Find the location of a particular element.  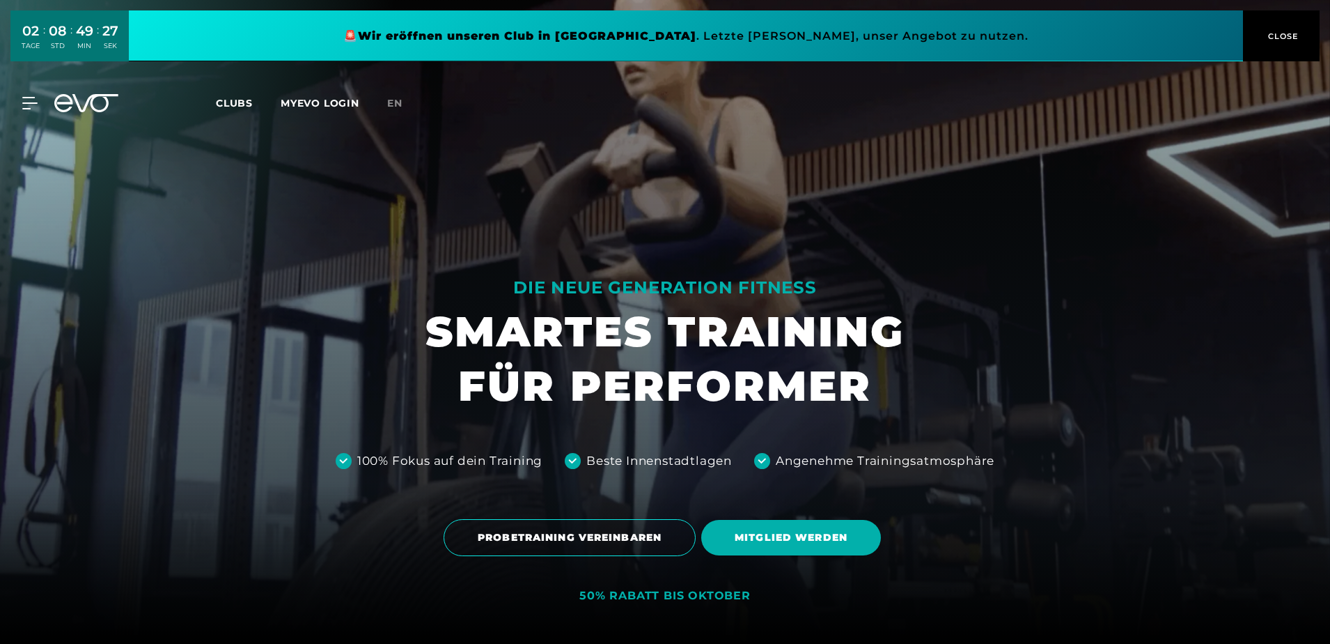

a: MYEVO LOGIN is located at coordinates (320, 103).